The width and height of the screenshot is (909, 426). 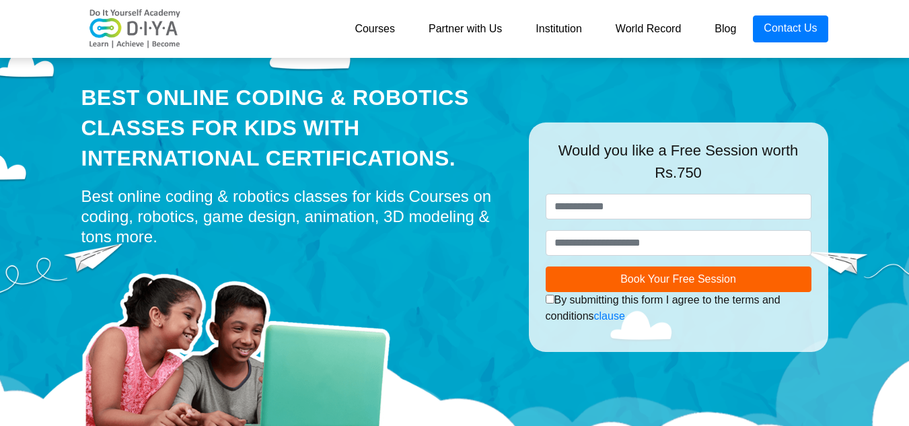 What do you see at coordinates (679, 279) in the screenshot?
I see `button: Book Your Free Session` at bounding box center [679, 279].